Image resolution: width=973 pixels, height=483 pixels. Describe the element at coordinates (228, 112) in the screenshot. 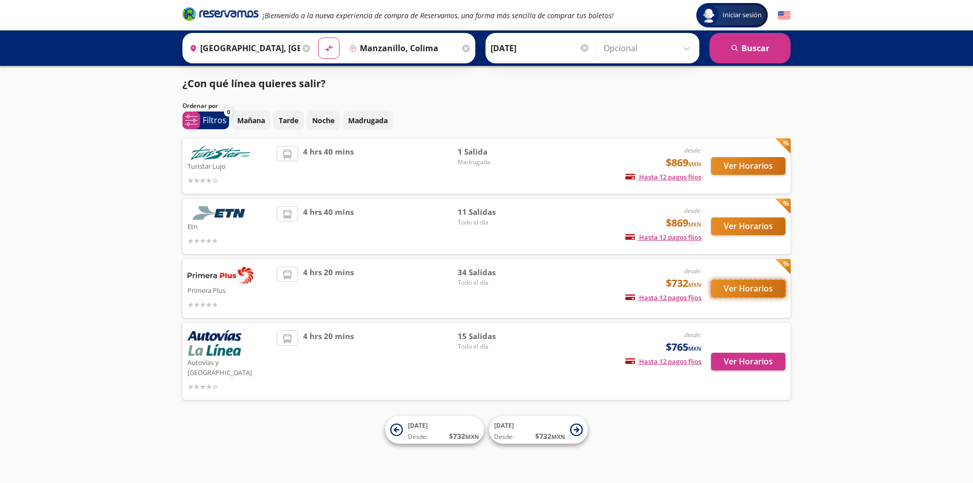

I see `span: 0` at that location.